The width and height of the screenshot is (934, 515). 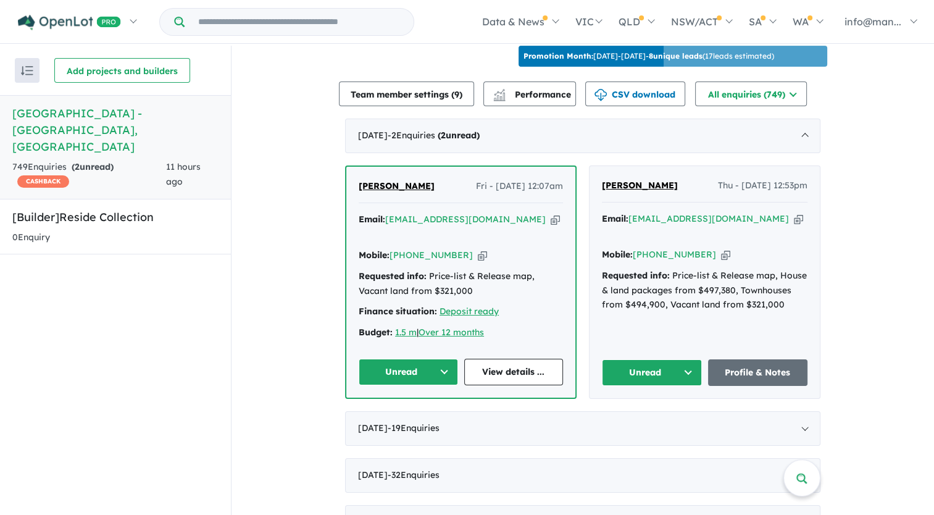 What do you see at coordinates (499, 96) in the screenshot?
I see `img: bar-chart.svg` at bounding box center [499, 96].